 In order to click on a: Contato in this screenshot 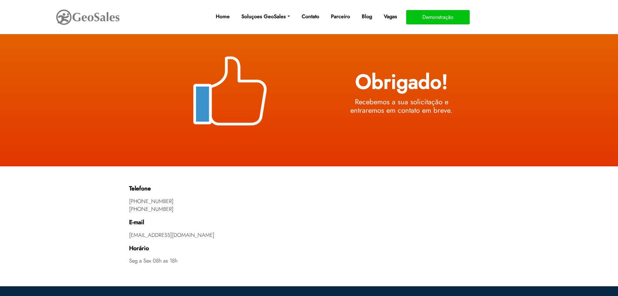, I will do `click(311, 17)`.